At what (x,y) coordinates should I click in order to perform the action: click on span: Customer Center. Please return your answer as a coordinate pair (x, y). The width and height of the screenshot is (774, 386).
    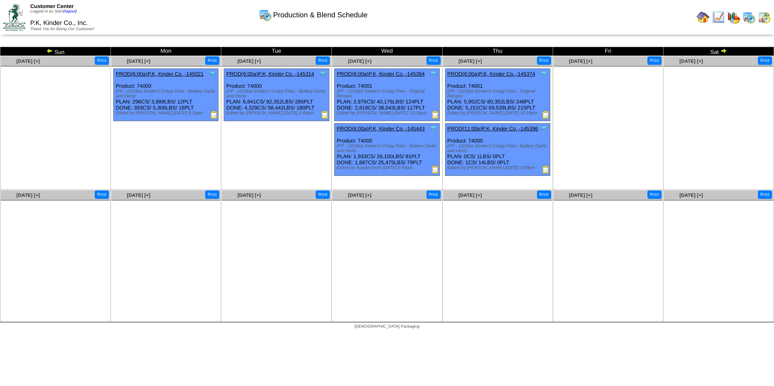
    Looking at the image, I should click on (52, 6).